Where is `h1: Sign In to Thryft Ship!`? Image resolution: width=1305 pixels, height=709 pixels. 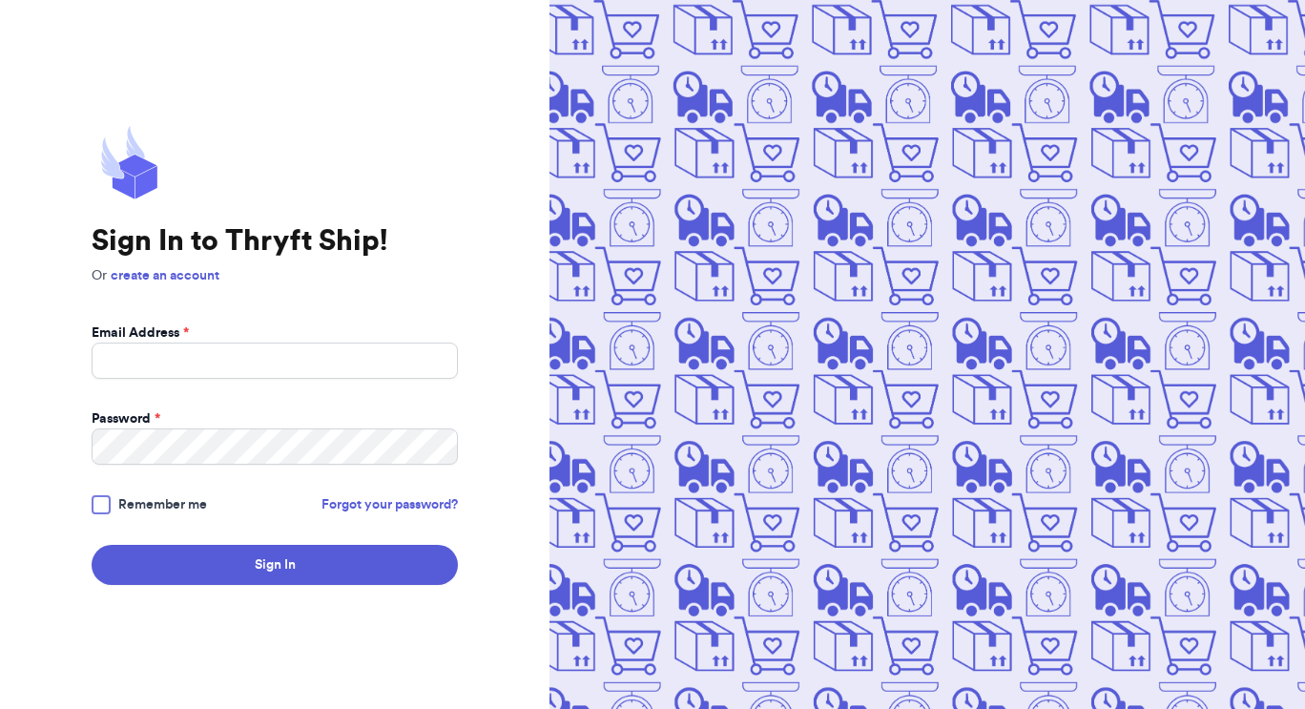 h1: Sign In to Thryft Ship! is located at coordinates (275, 241).